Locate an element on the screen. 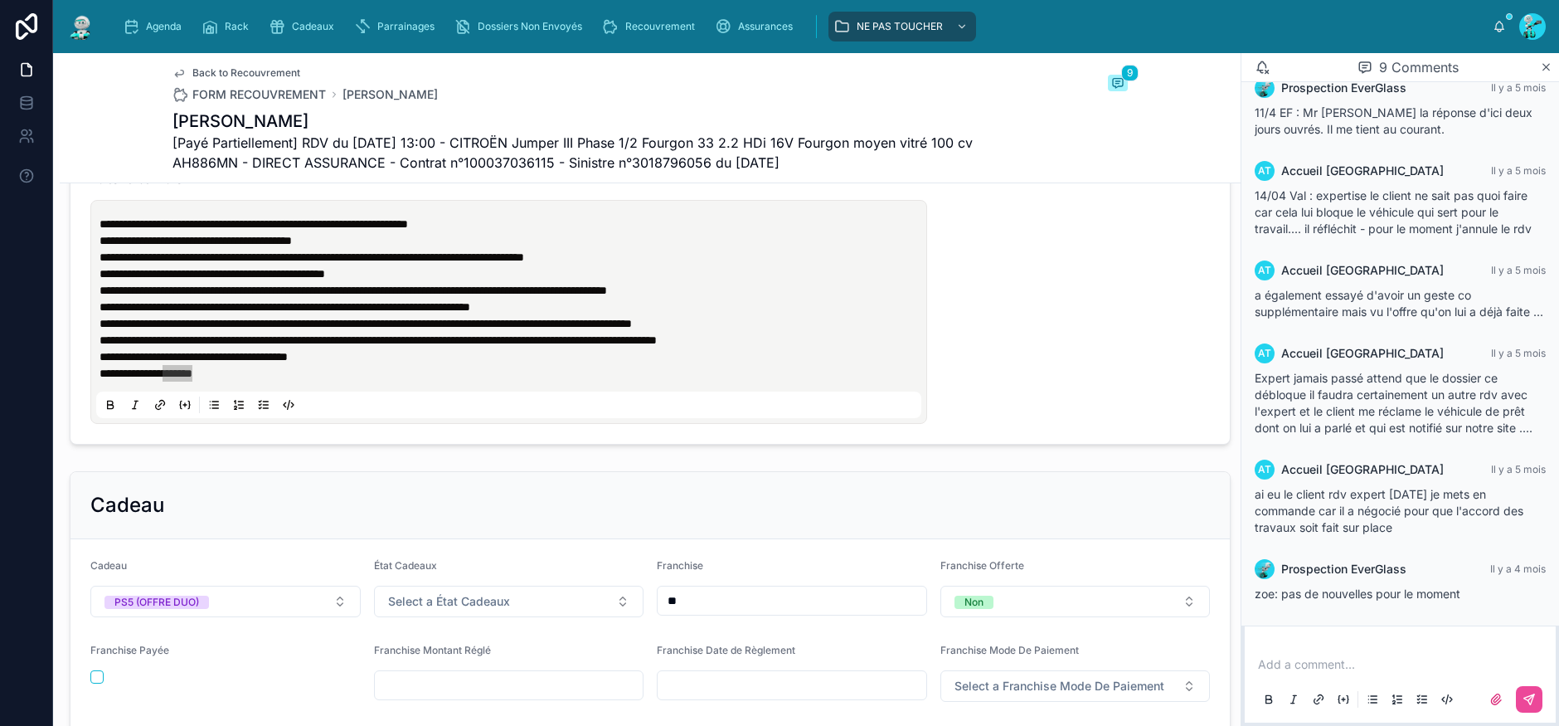 The height and width of the screenshot is (726, 1559). a: Agenda is located at coordinates (155, 27).